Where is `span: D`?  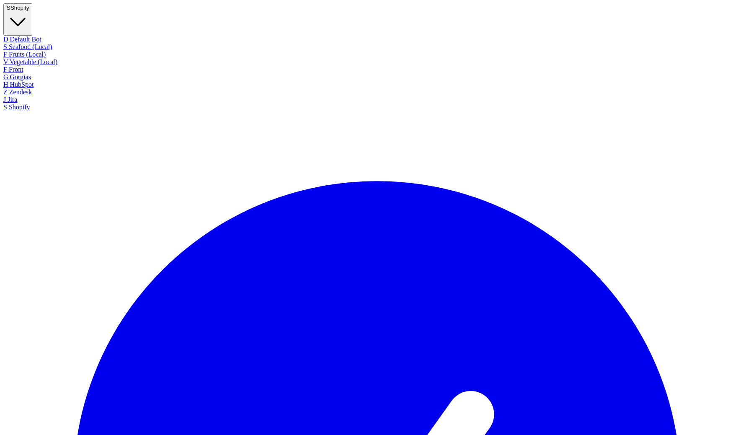
span: D is located at coordinates (6, 39).